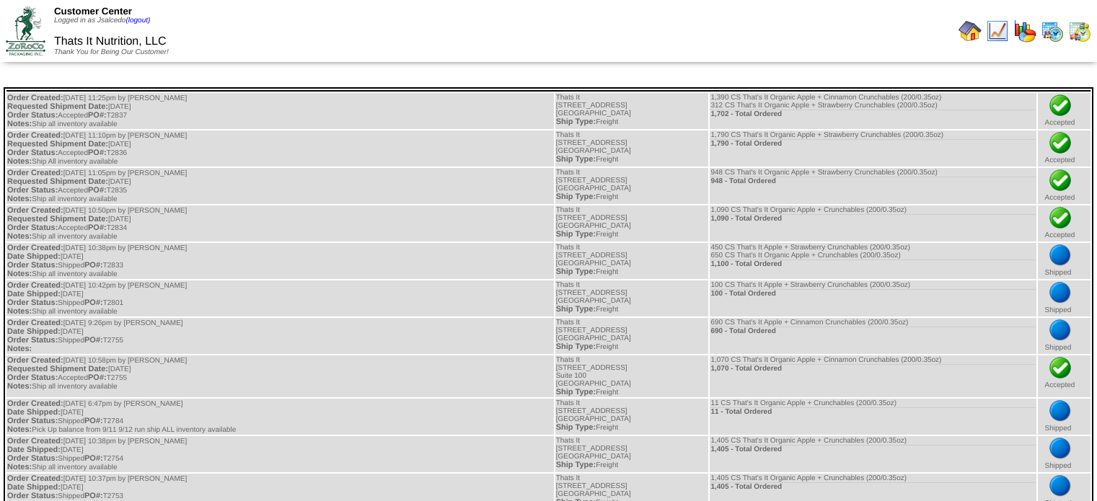 This screenshot has height=501, width=1097. What do you see at coordinates (102, 20) in the screenshot?
I see `span: Logged in as Jsalcedo` at bounding box center [102, 20].